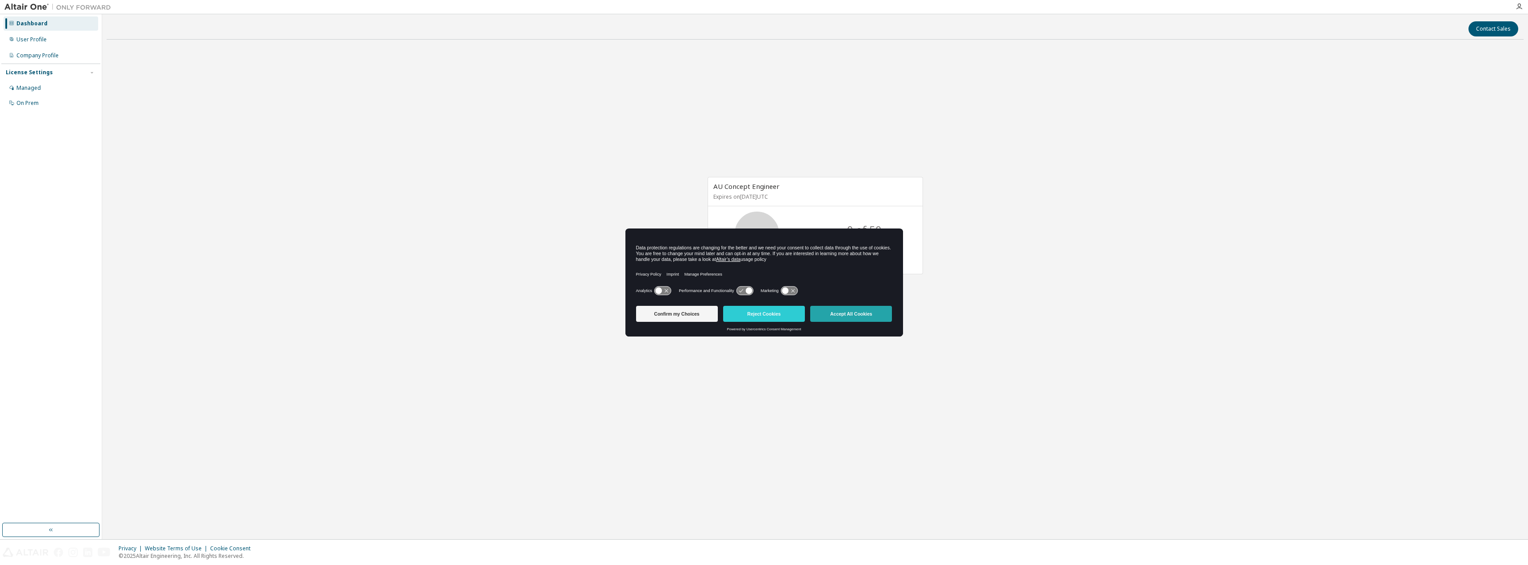 This screenshot has width=1528, height=565. I want to click on p: © 2025 Altair Engineering, Inc. All Rights Reserved., so click(187, 555).